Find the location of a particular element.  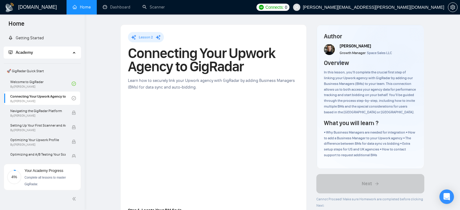

button: Next is located at coordinates (370, 184).